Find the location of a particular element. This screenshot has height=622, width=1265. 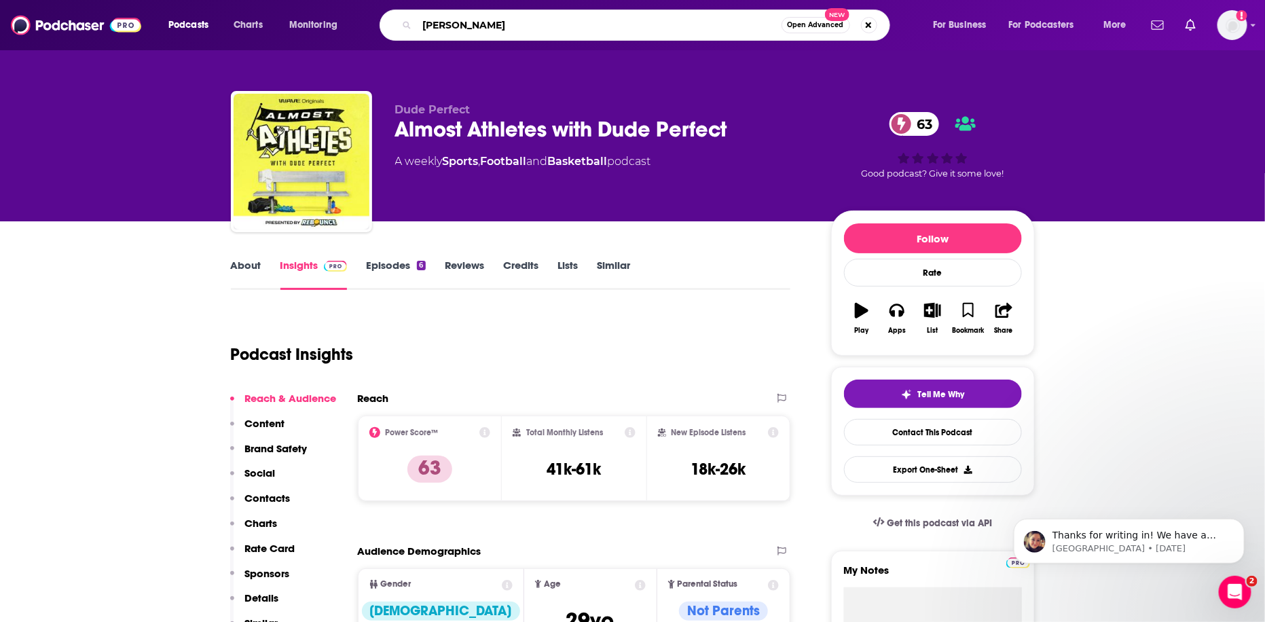

div: A weekly podcast is located at coordinates (523, 162).